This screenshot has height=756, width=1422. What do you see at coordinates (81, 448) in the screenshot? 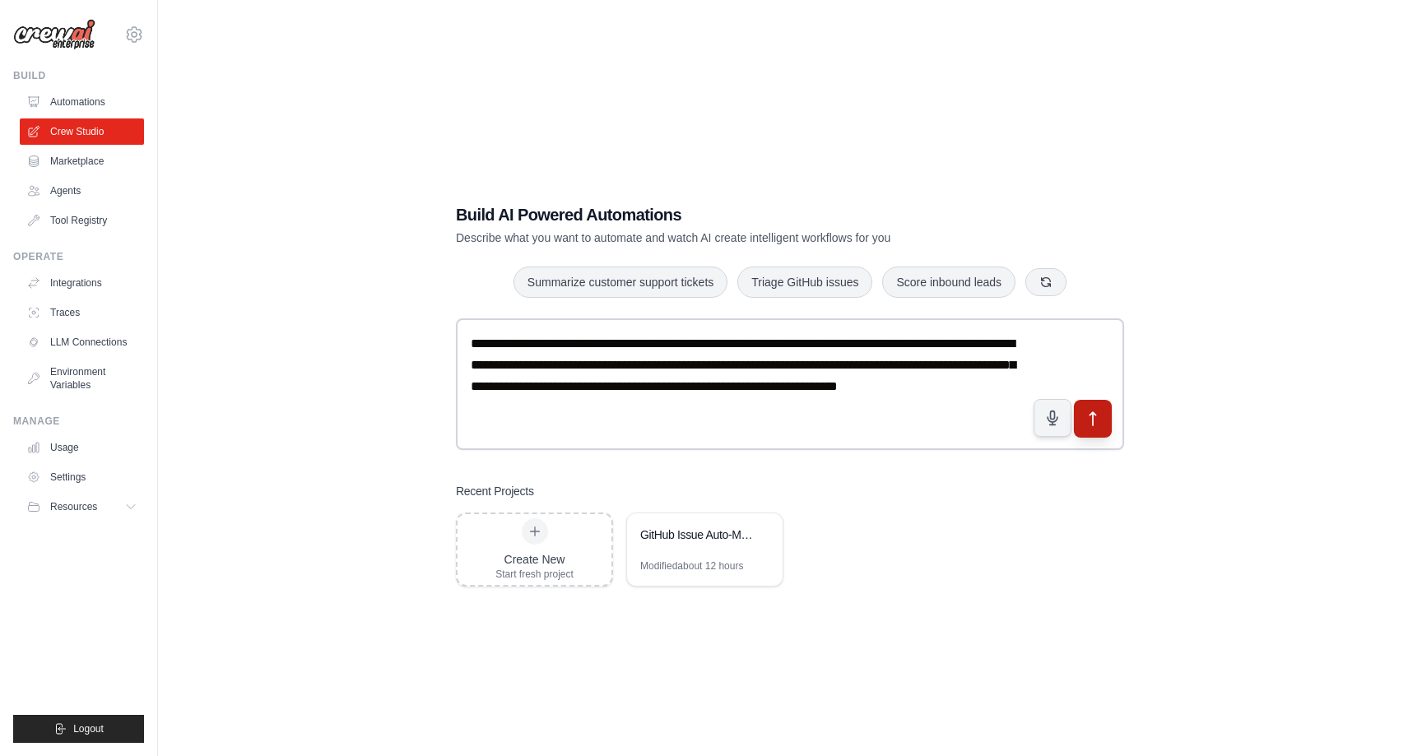
I see `a: Usage` at bounding box center [81, 448].